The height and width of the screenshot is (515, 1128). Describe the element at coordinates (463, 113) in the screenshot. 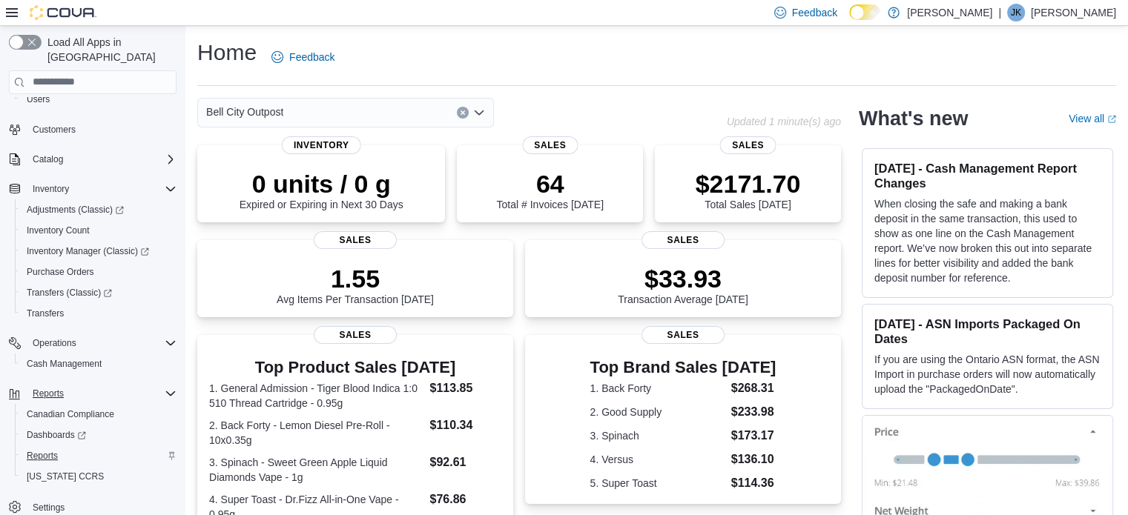

I see `button: Clear input` at that location.